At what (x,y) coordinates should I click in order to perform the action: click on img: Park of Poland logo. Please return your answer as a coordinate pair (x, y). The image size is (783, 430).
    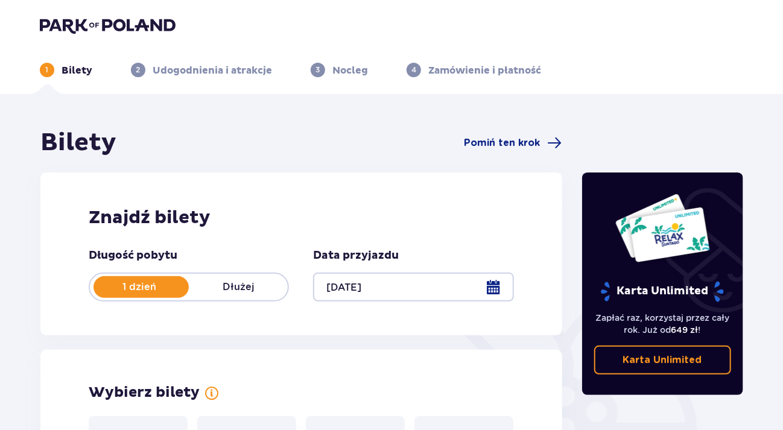
    Looking at the image, I should click on (107, 25).